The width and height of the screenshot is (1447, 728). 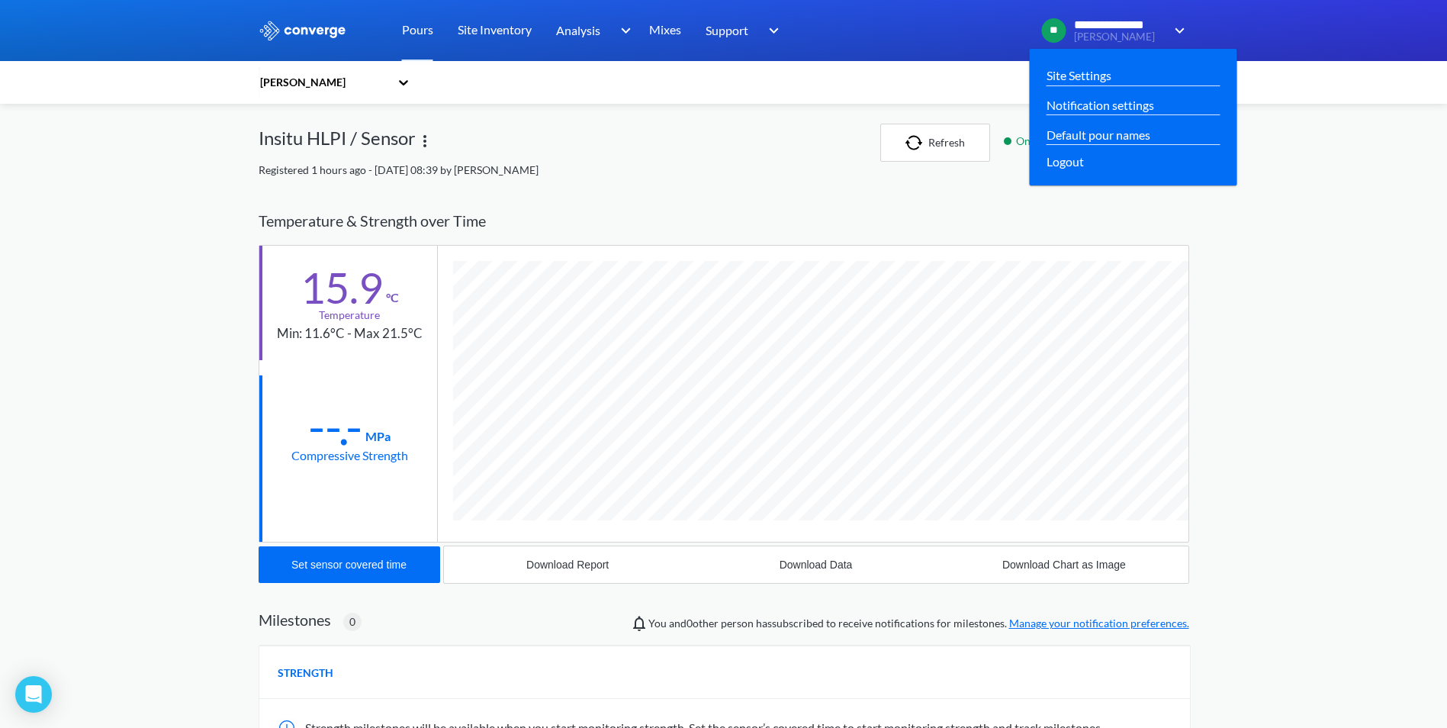 I want to click on button: Download Data, so click(x=815, y=564).